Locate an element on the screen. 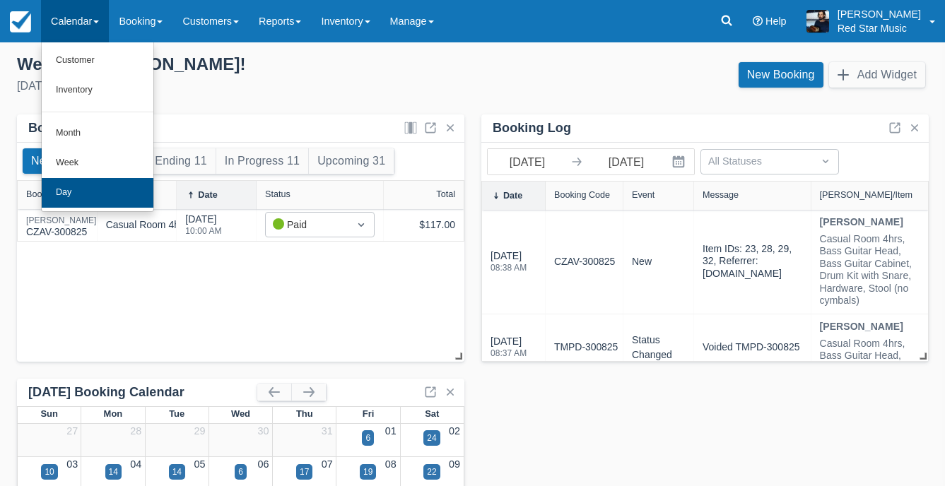  a: 04 is located at coordinates (136, 464).